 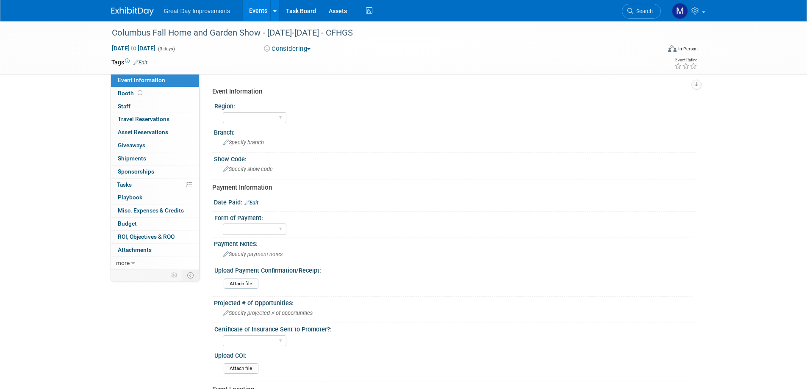 What do you see at coordinates (643, 11) in the screenshot?
I see `span: Search` at bounding box center [643, 11].